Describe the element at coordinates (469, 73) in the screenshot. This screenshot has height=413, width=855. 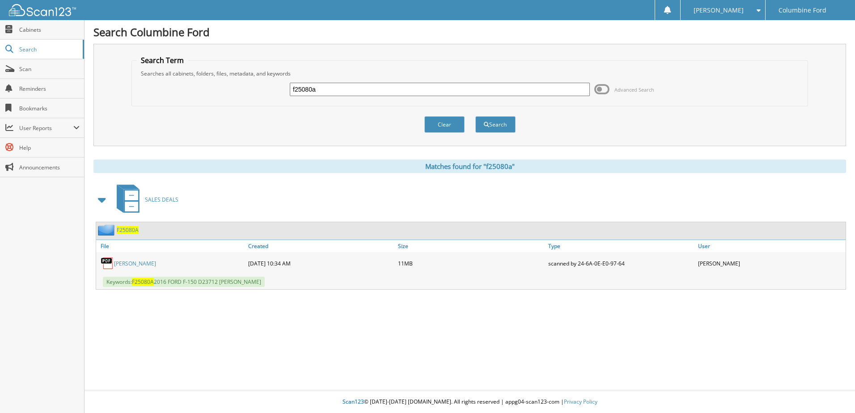
I see `div: Searches all cabinets, folders, files, metadata, and keywords` at that location.